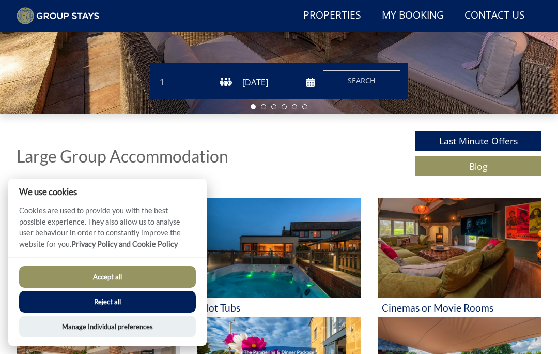  What do you see at coordinates (279, 248) in the screenshot?
I see `img: 'Hot Tubs' - Large Group Accommodation Holiday Ideas` at bounding box center [279, 248].